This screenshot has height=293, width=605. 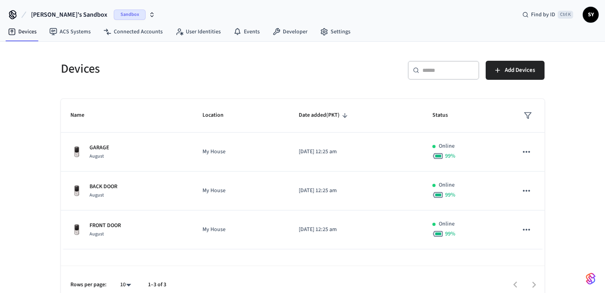 I want to click on a: Connected Accounts, so click(x=133, y=32).